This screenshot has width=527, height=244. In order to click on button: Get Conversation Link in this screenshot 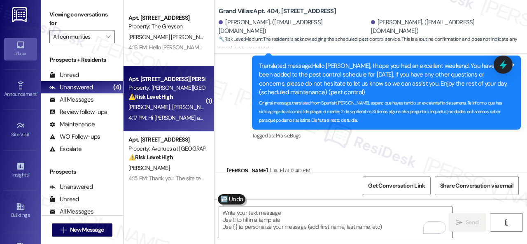, I will do `click(397, 186)`.